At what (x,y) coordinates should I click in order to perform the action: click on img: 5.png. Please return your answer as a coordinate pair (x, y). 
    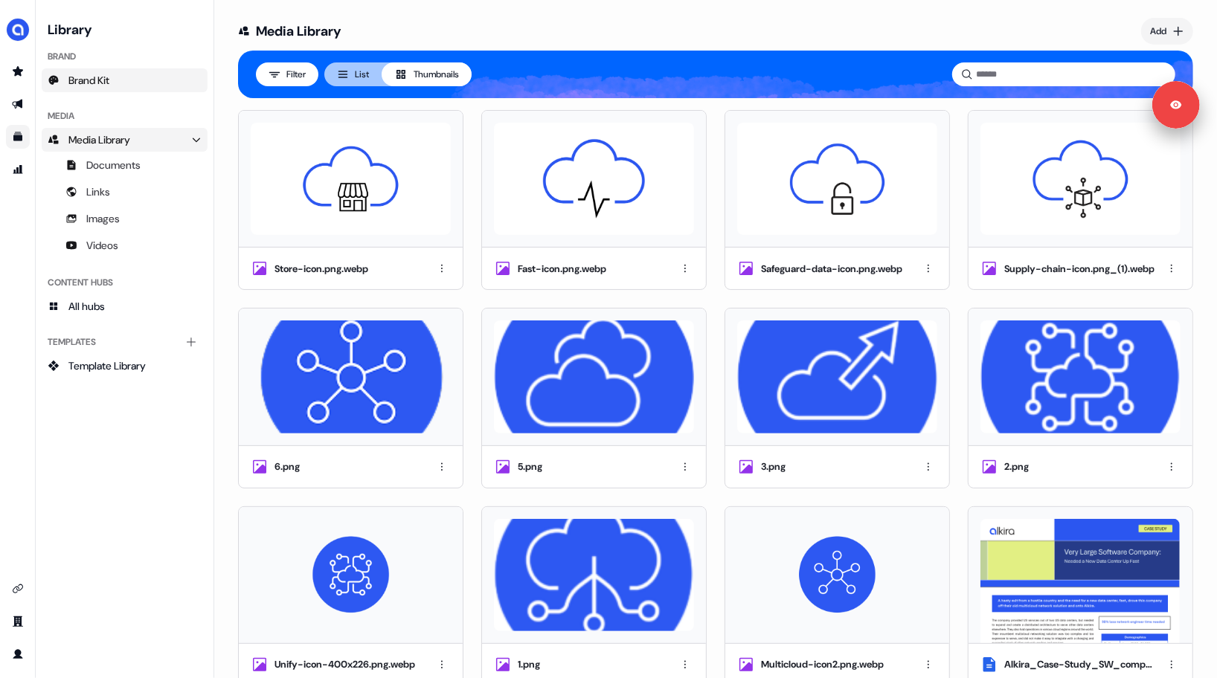
    Looking at the image, I should click on (594, 376).